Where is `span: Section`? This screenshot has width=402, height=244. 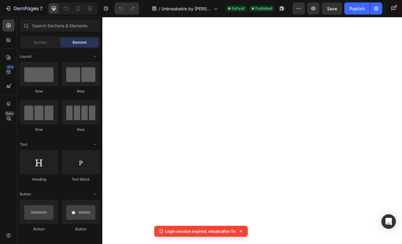 span: Section is located at coordinates (40, 43).